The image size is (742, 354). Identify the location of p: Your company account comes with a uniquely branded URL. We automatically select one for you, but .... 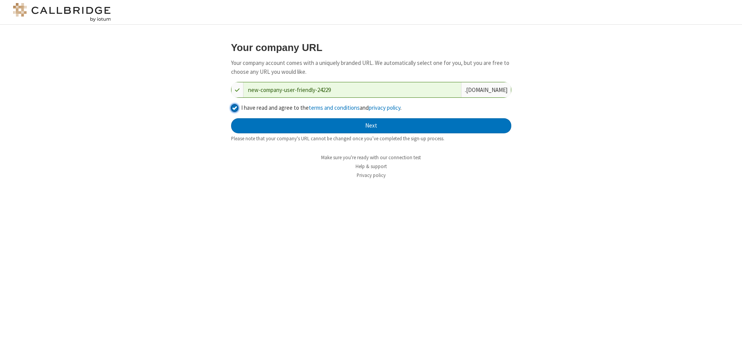
(371, 67).